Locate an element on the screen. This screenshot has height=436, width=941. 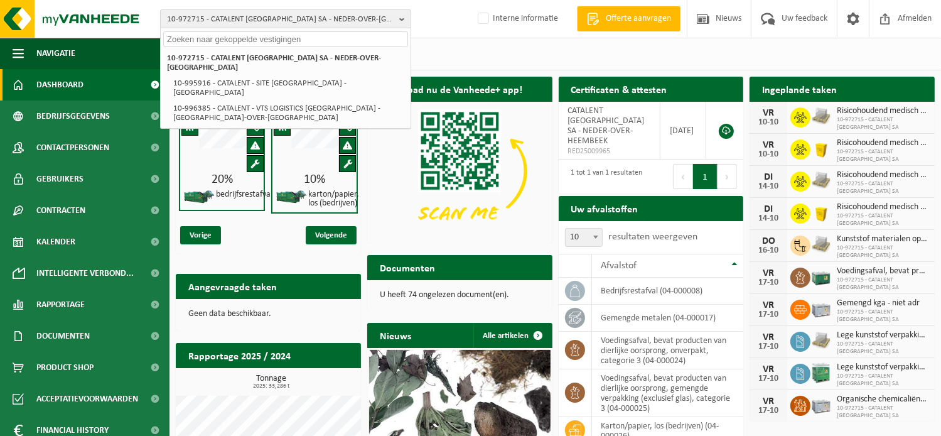
span: 2025: 33,286 t is located at coordinates (271, 386).